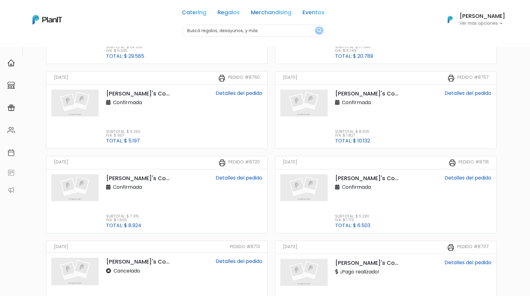 The height and width of the screenshot is (296, 530). Describe the element at coordinates (123, 135) in the screenshot. I see `p: IVA: $ 937` at that location.